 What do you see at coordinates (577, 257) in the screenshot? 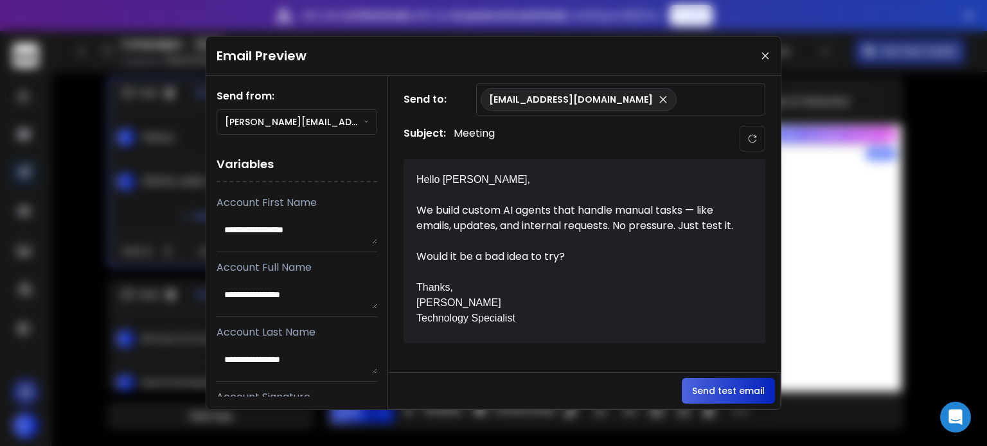
I see `div: Would it be a bad idea to try?` at bounding box center [577, 257].